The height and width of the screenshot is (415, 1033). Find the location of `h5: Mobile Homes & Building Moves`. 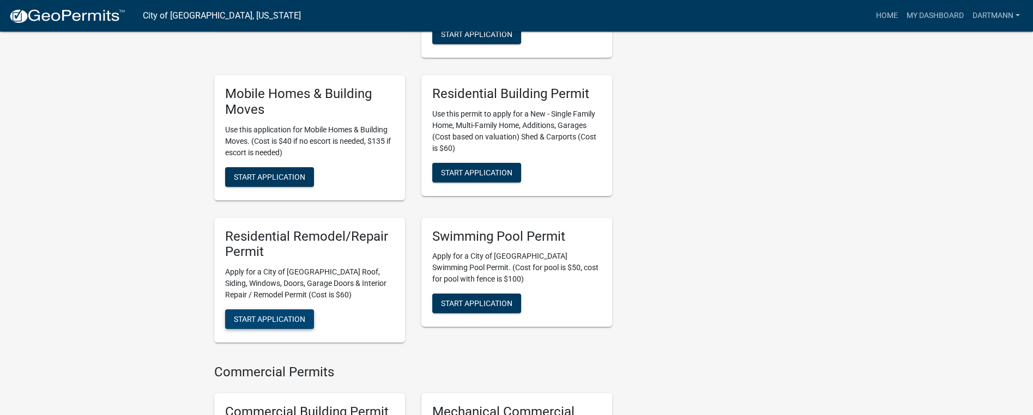

h5: Mobile Homes & Building Moves is located at coordinates (310, 102).